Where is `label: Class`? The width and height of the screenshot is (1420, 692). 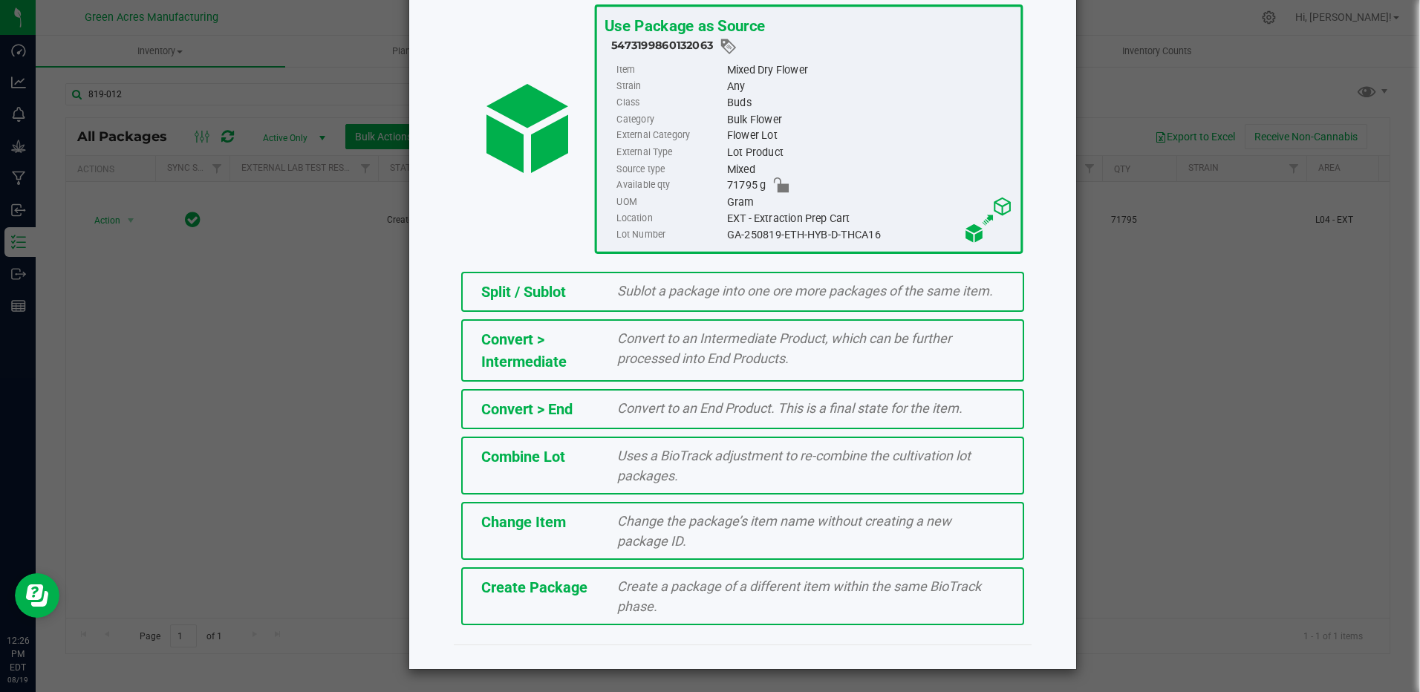
label: Class is located at coordinates (670, 103).